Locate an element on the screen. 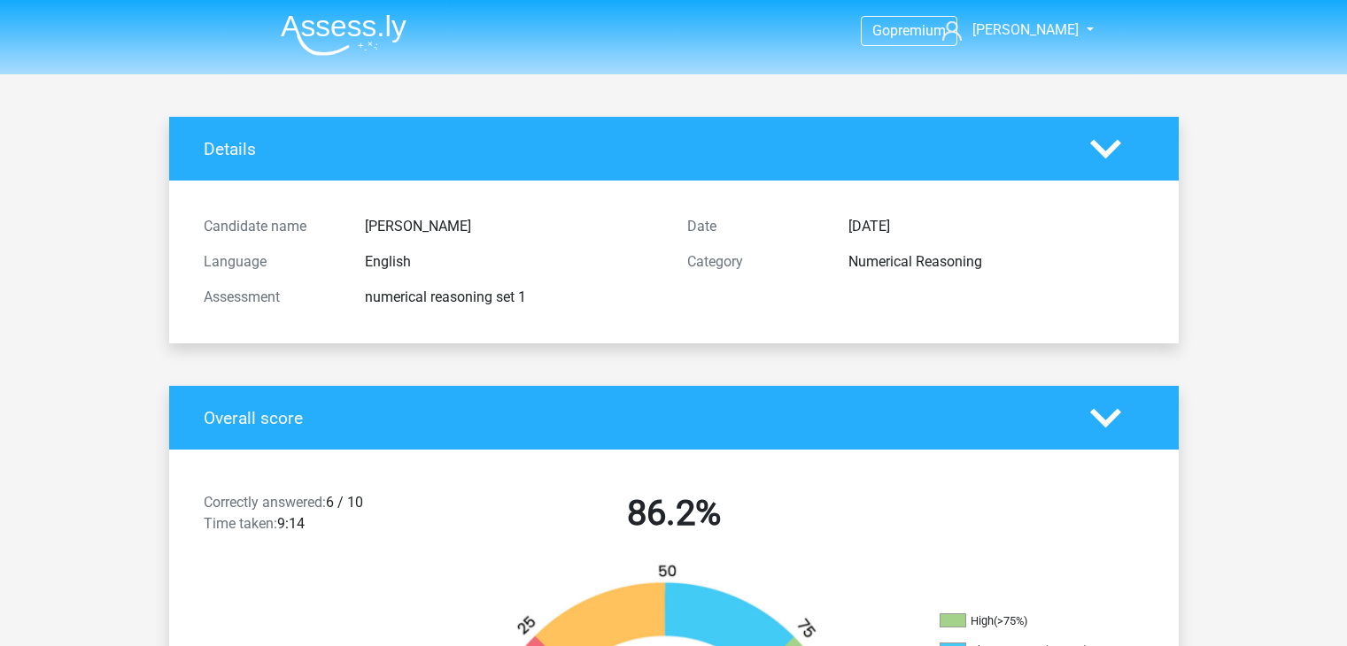 This screenshot has width=1347, height=646. div: Date is located at coordinates (755, 227).